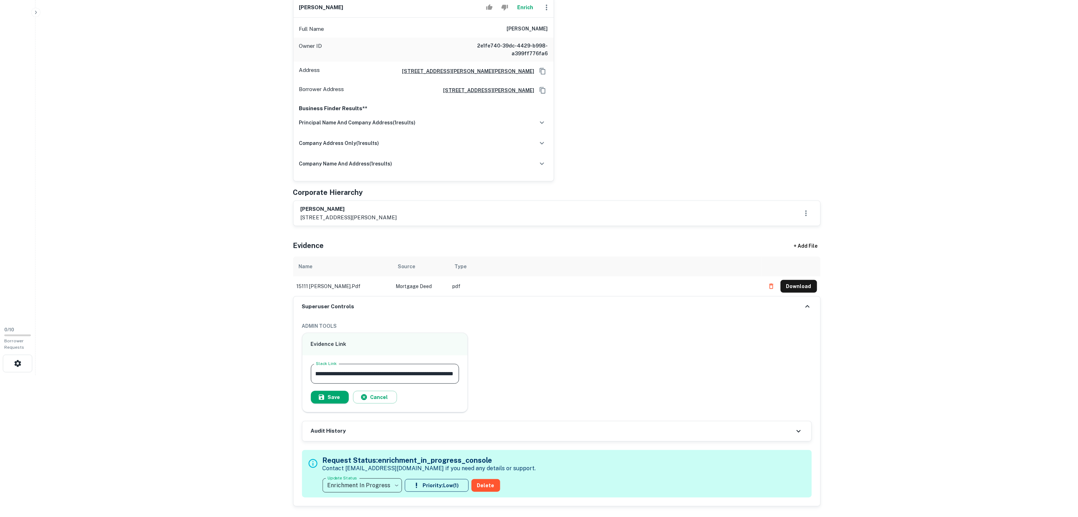 The height and width of the screenshot is (517, 1078). Describe the element at coordinates (375, 398) in the screenshot. I see `button: Cancel` at that location.